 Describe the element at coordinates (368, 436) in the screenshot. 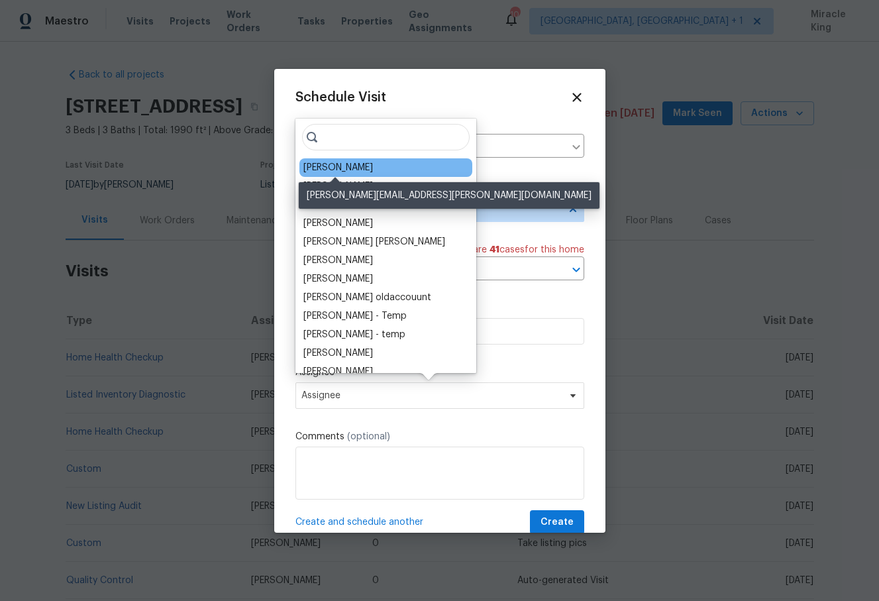

I see `span: (optional)` at that location.